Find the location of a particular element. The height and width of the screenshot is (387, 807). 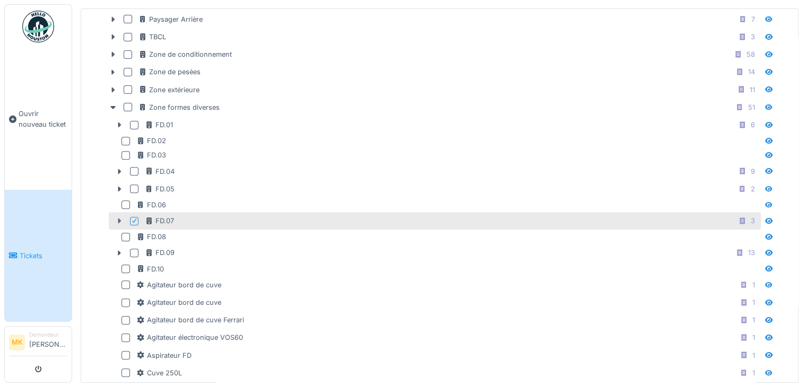

a: Ouvrir nouveau ticket is located at coordinates (38, 119).